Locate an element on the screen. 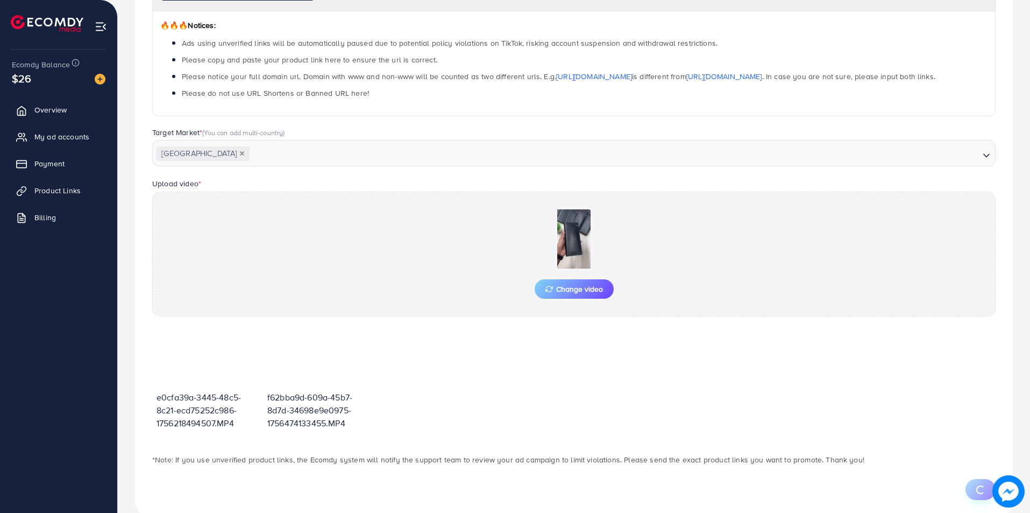 The width and height of the screenshot is (1030, 513). span: $26 is located at coordinates (22, 78).